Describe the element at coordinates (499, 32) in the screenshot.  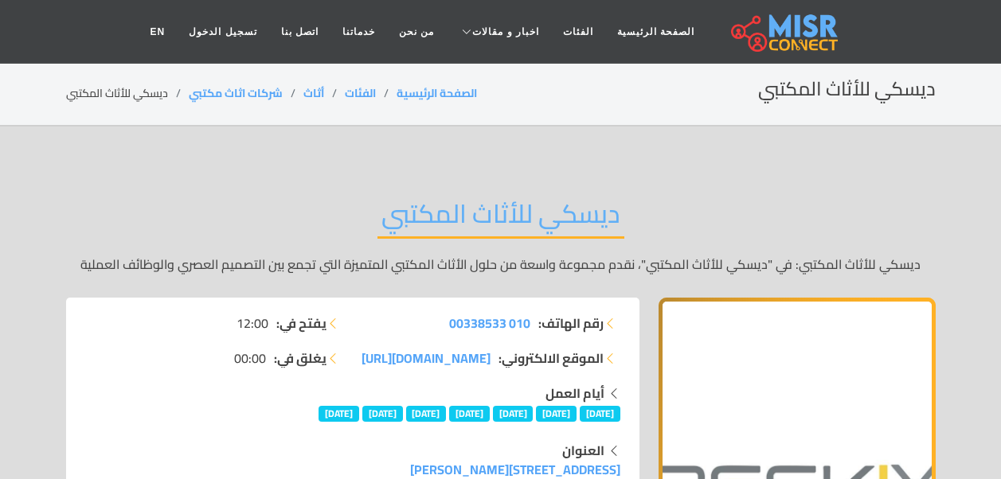
I see `a: اخبار و مقالات` at that location.